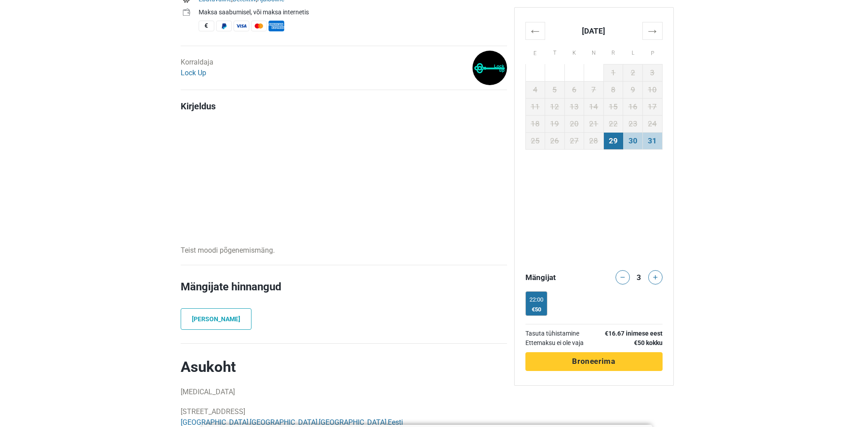 This screenshot has width=854, height=427. What do you see at coordinates (535, 107) in the screenshot?
I see `td: 11` at bounding box center [535, 107].